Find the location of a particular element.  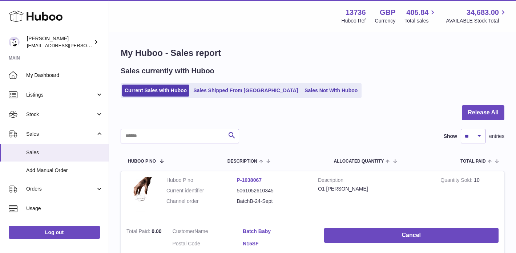

a: Batch Baby is located at coordinates (278, 232).